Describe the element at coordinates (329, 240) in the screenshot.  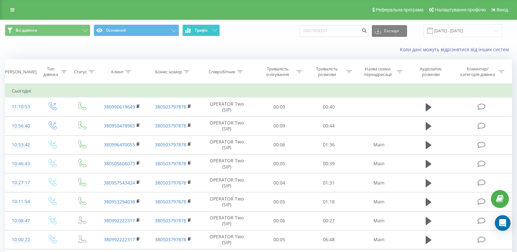
I see `td: 06:48` at that location.